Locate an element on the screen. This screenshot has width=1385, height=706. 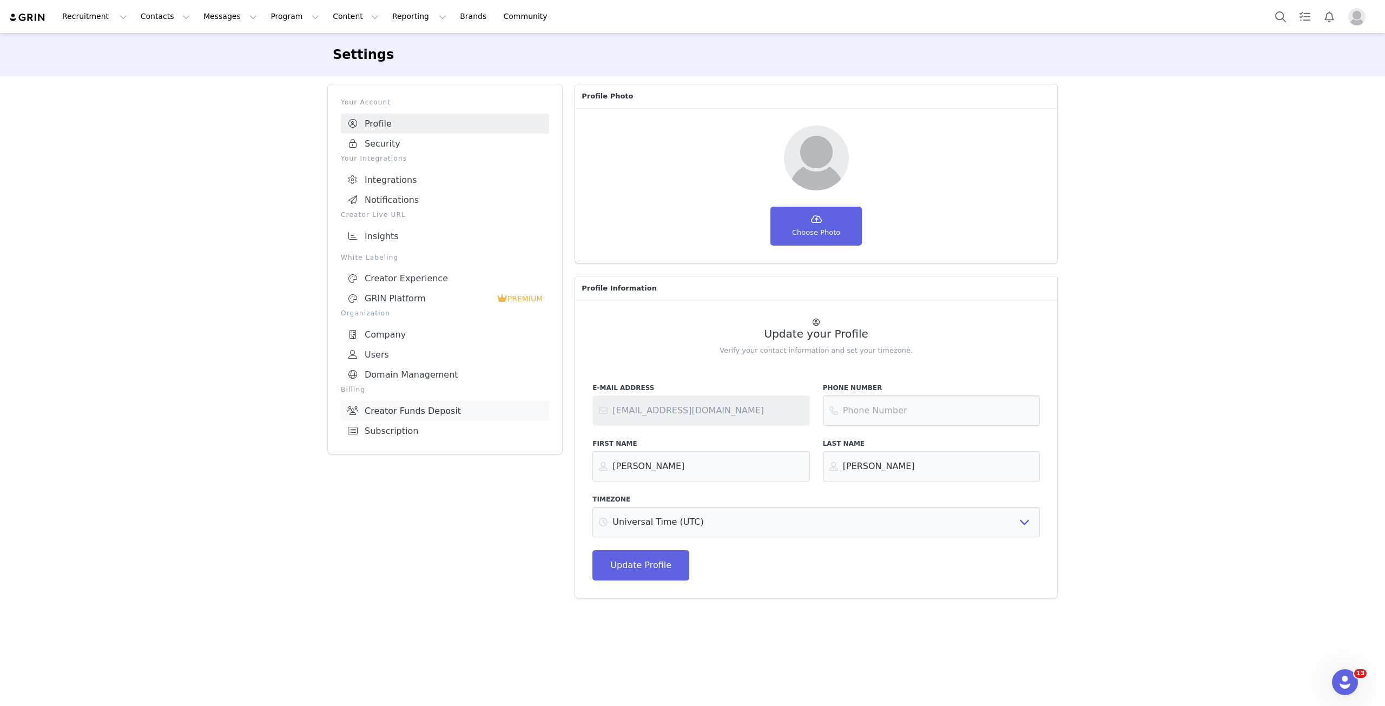
select: Select Timezone is located at coordinates (816, 522).